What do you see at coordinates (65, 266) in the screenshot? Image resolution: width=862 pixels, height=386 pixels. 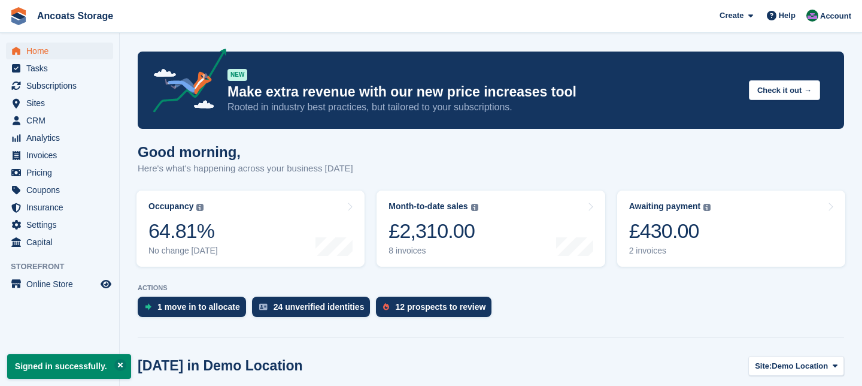 I see `span: Storefront` at bounding box center [65, 266].